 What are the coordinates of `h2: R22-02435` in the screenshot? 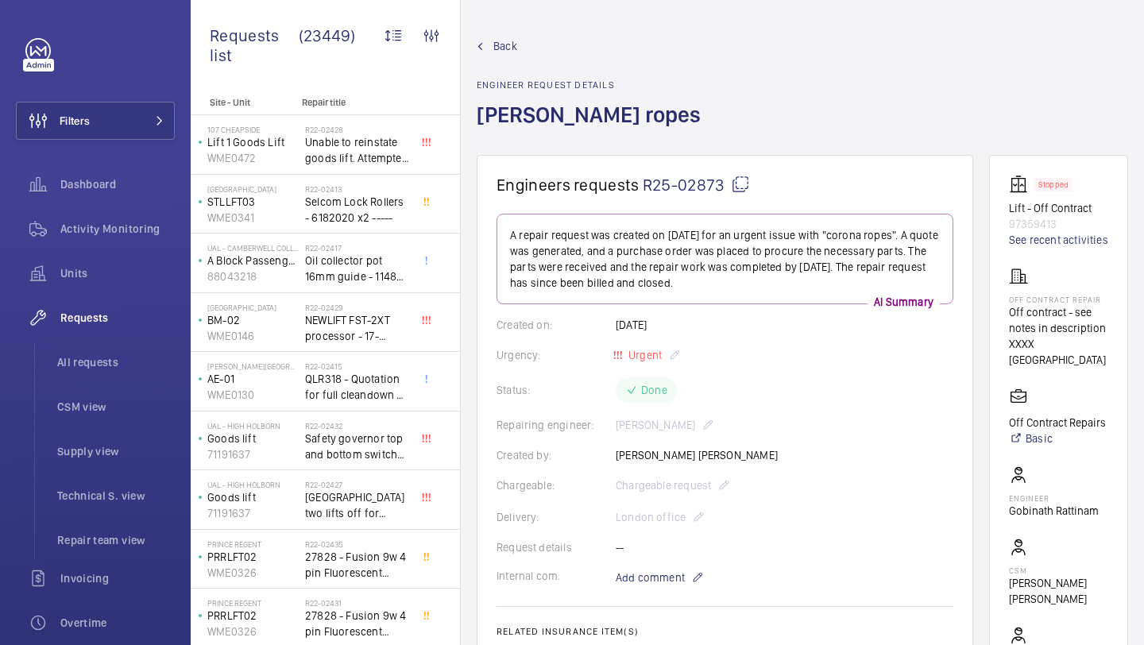 It's located at (357, 544).